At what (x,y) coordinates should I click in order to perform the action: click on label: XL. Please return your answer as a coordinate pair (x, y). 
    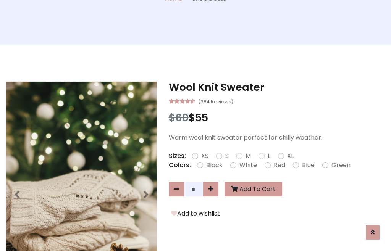
    Looking at the image, I should click on (290, 156).